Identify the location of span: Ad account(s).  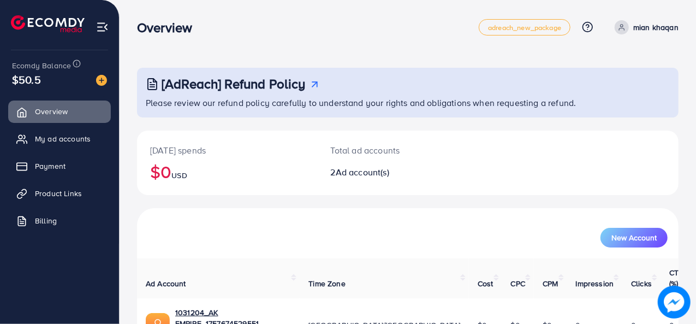
(363, 172).